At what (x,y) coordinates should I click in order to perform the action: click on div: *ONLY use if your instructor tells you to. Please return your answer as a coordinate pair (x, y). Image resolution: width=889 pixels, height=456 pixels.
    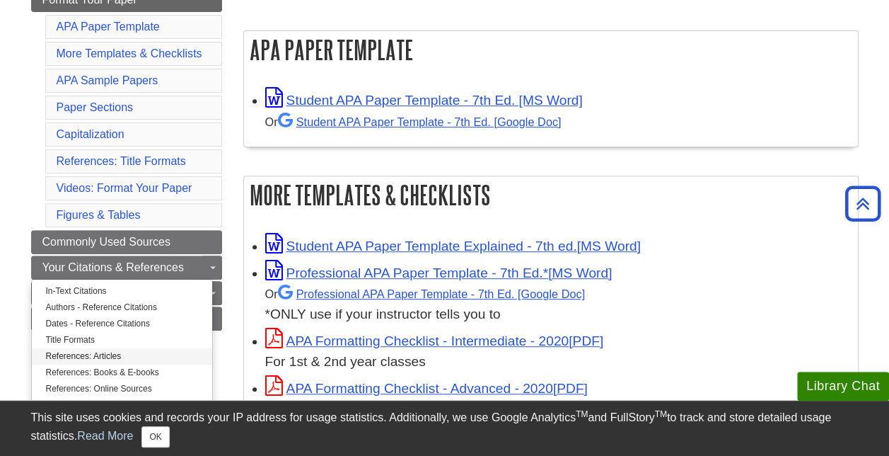
    Looking at the image, I should click on (558, 303).